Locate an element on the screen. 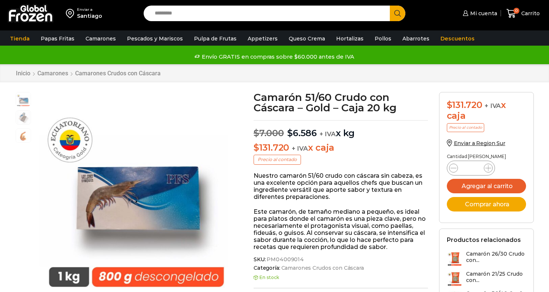  a: Hortalizas is located at coordinates (350, 39).